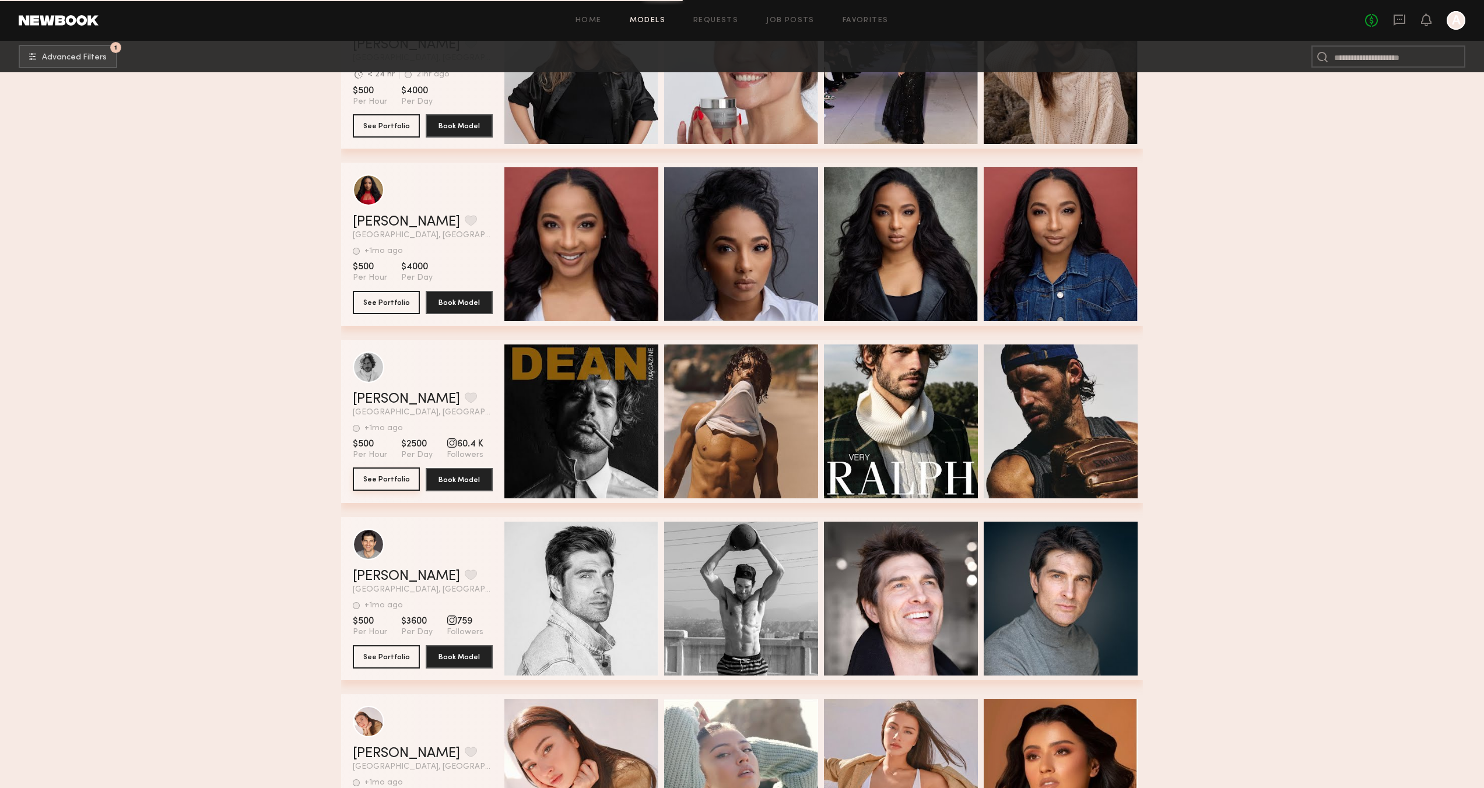 Image resolution: width=1484 pixels, height=788 pixels. I want to click on a: Requests, so click(715, 20).